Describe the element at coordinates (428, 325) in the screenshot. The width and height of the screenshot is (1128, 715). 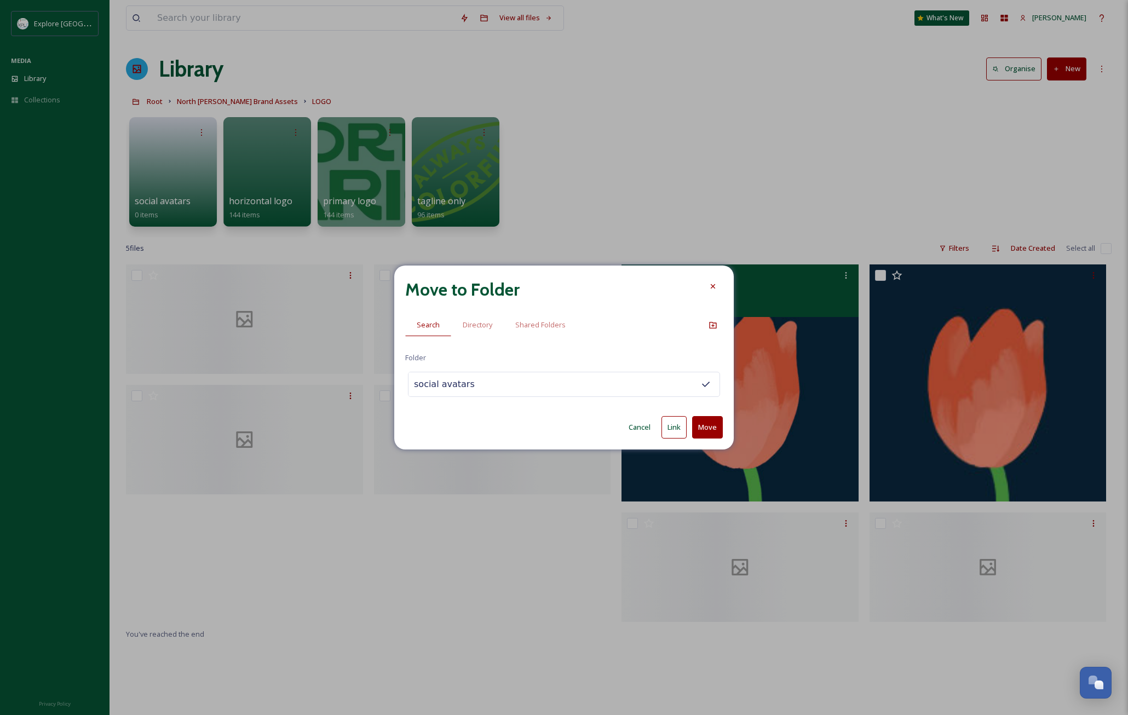
I see `span: Search` at that location.